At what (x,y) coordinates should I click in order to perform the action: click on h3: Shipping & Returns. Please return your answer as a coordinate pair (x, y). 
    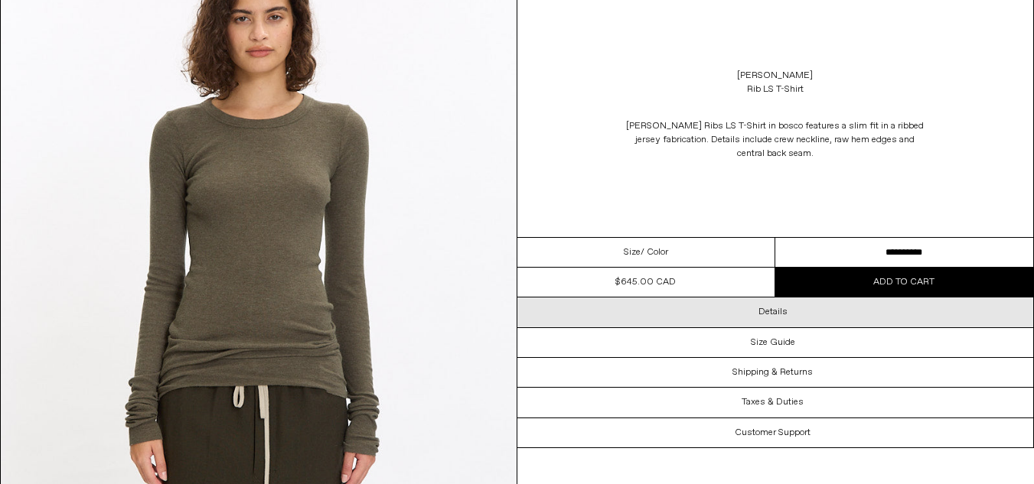
    Looking at the image, I should click on (772, 373).